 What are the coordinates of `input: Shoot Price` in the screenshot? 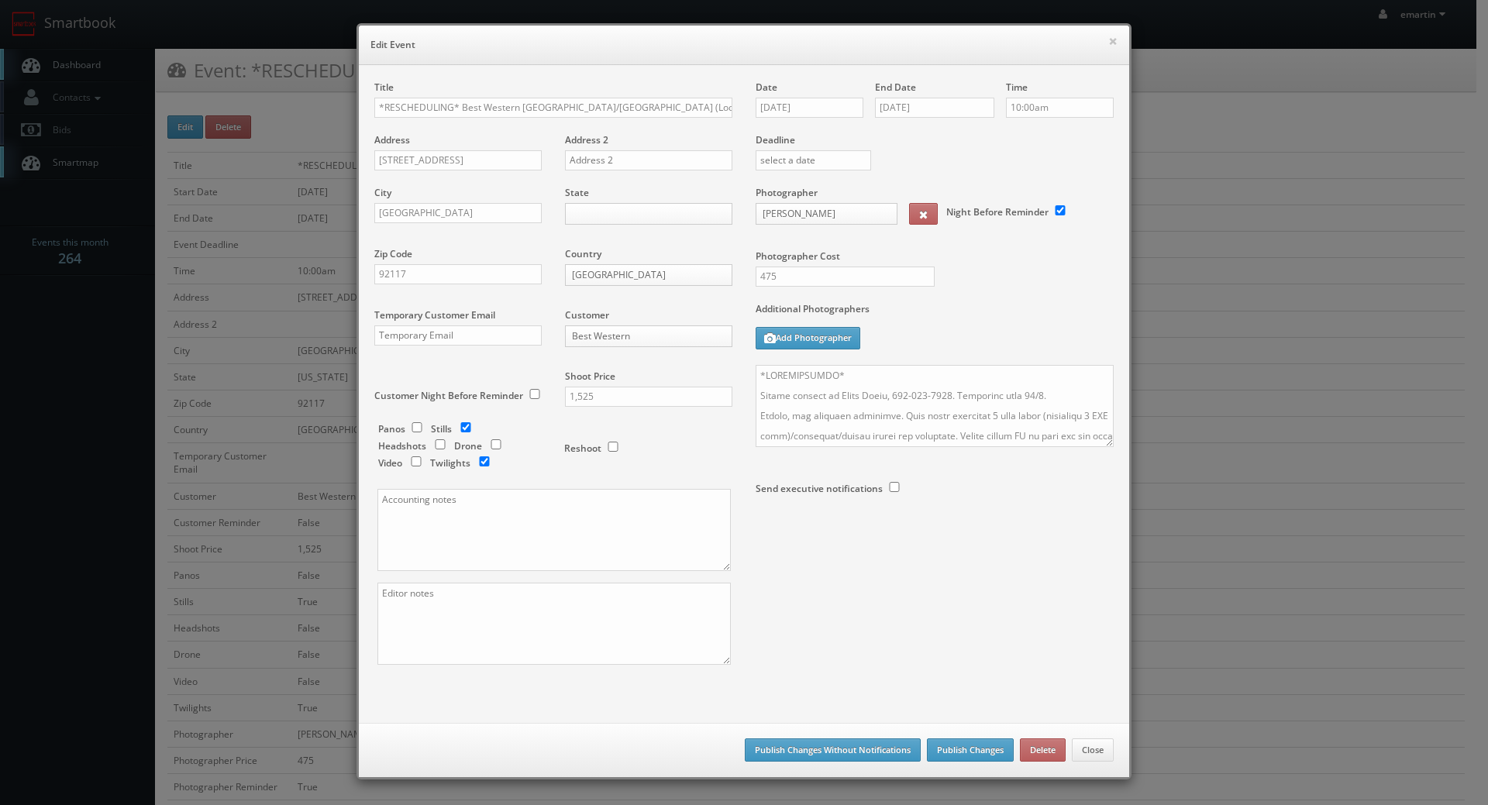 It's located at (649, 397).